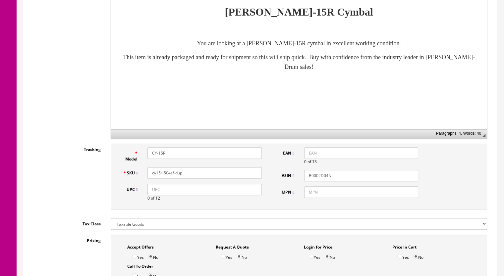  Describe the element at coordinates (132, 173) in the screenshot. I see `span: SKU` at that location.